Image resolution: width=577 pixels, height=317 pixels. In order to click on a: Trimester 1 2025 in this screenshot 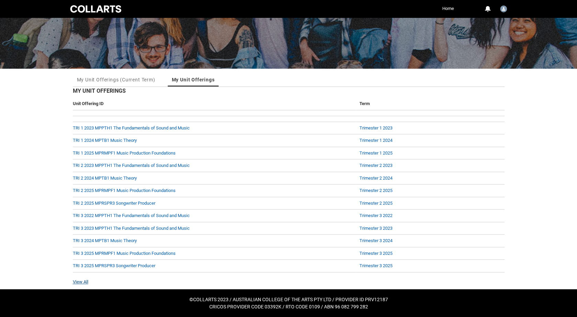, I will do `click(376, 153)`.